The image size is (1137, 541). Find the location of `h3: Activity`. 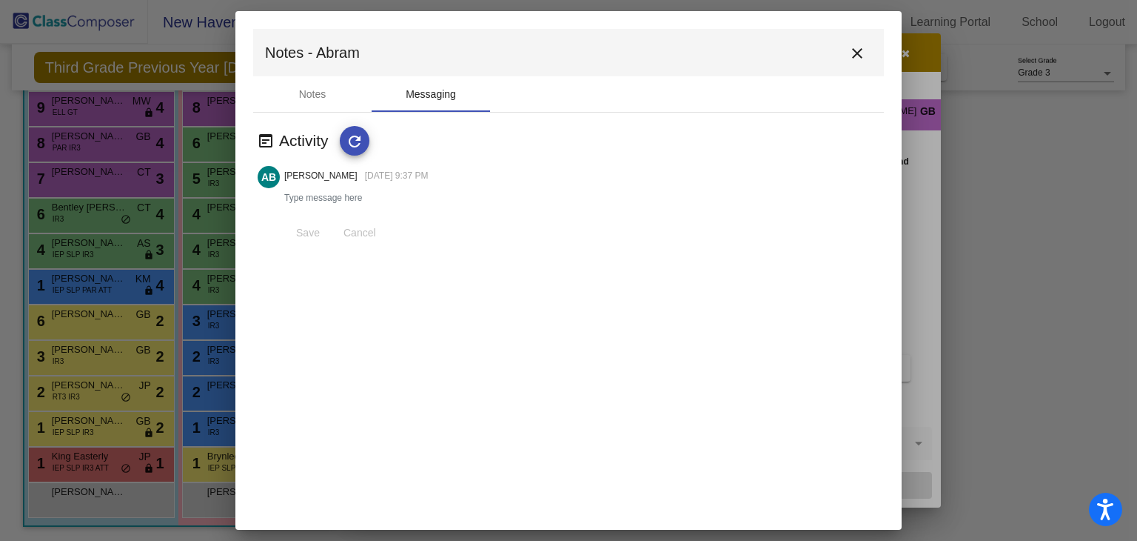

h3: Activity is located at coordinates (310, 140).